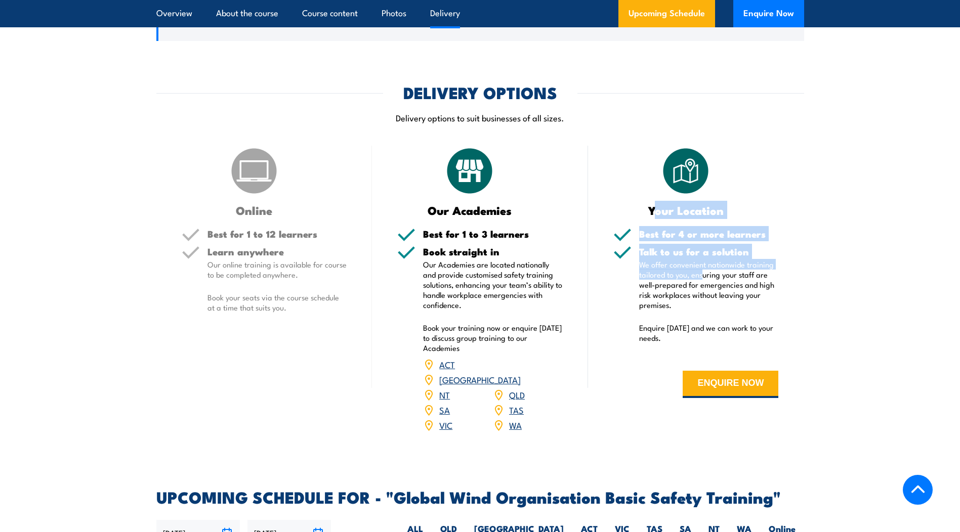 The height and width of the screenshot is (532, 960). Describe the element at coordinates (470, 210) in the screenshot. I see `h3: Our Academies` at that location.